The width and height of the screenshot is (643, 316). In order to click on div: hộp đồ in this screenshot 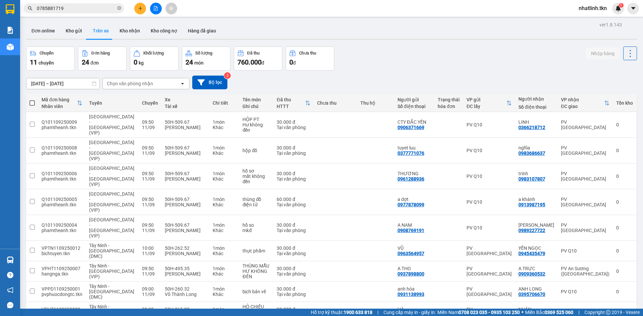, I will do `click(256, 151)`.